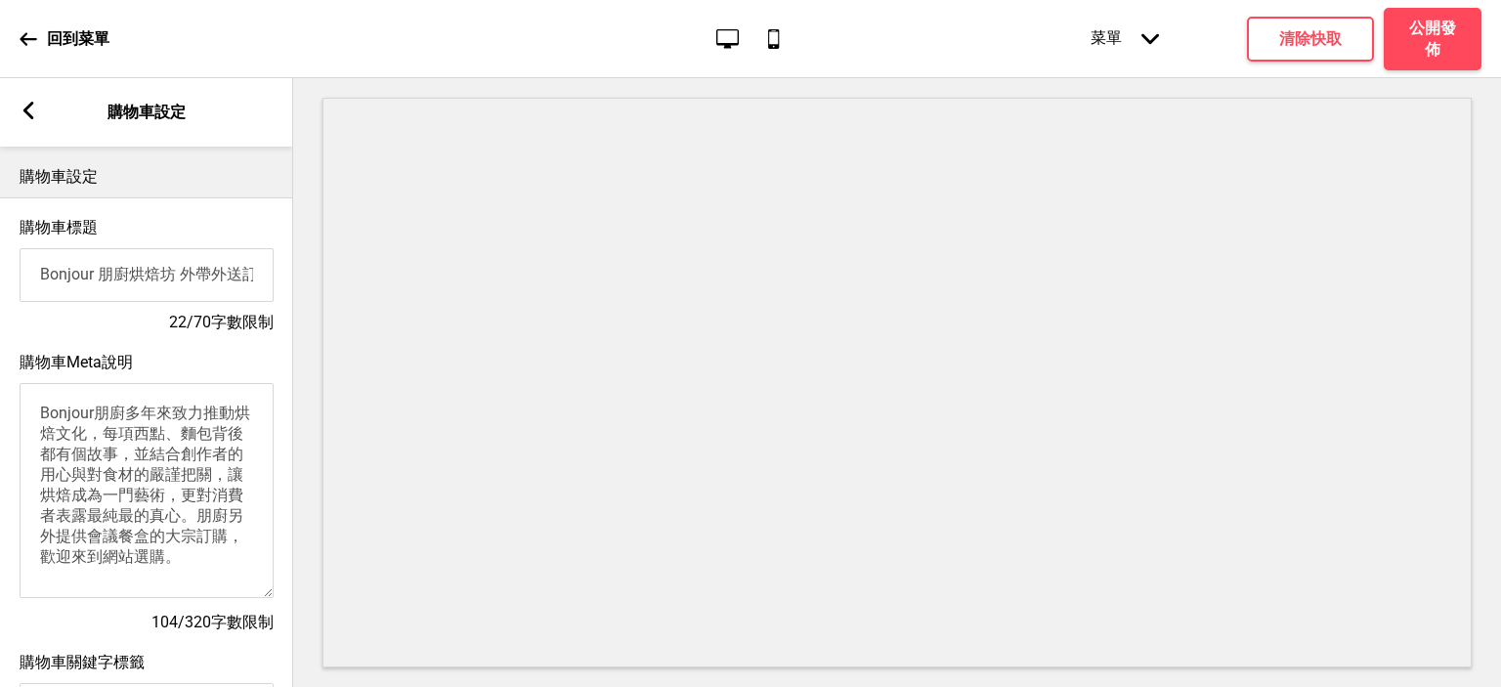 The height and width of the screenshot is (687, 1501). What do you see at coordinates (147, 322) in the screenshot?
I see `h4: 22/70字數限制` at bounding box center [147, 322].